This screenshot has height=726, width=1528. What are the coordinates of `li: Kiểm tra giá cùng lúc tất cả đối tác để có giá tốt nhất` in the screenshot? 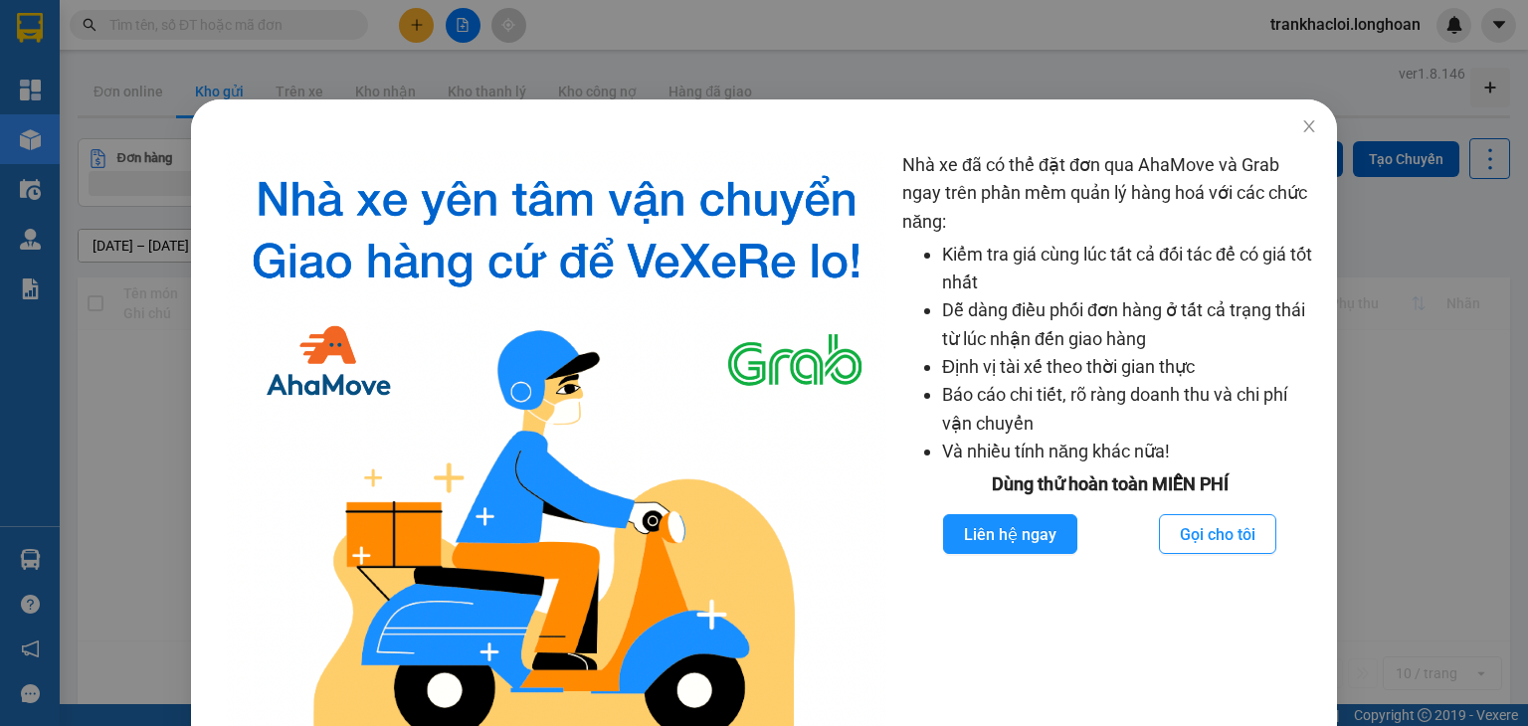 It's located at (1129, 269).